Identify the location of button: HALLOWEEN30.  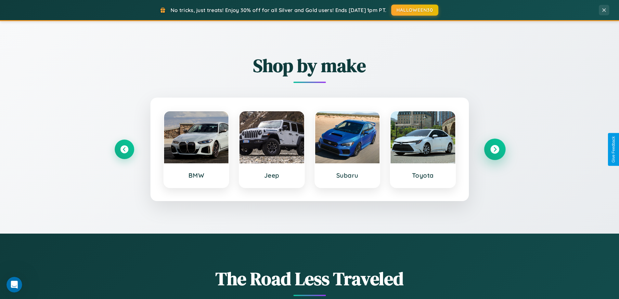
(415, 10).